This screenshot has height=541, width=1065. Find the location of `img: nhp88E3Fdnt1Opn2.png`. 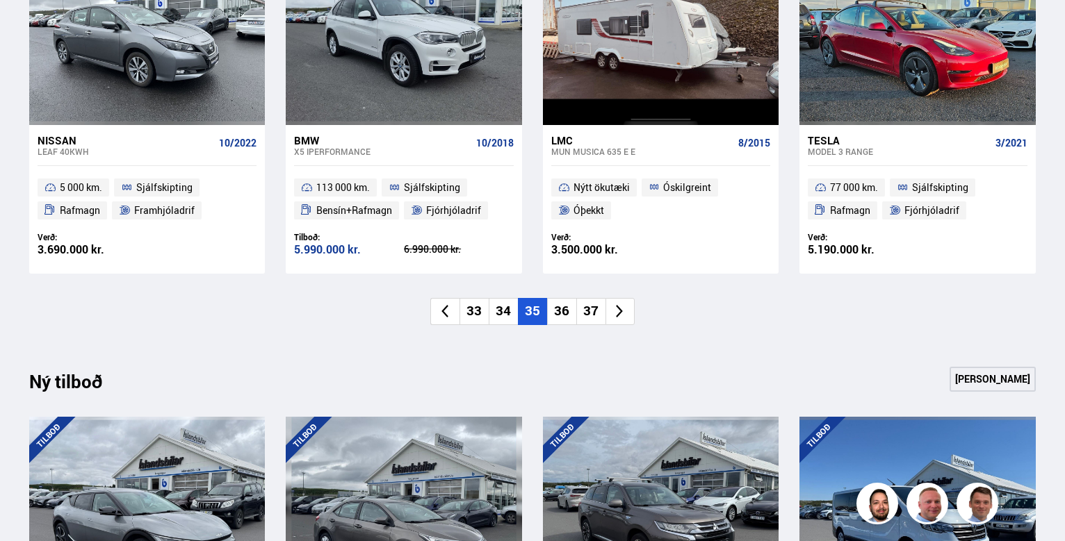

img: nhp88E3Fdnt1Opn2.png is located at coordinates (879, 506).